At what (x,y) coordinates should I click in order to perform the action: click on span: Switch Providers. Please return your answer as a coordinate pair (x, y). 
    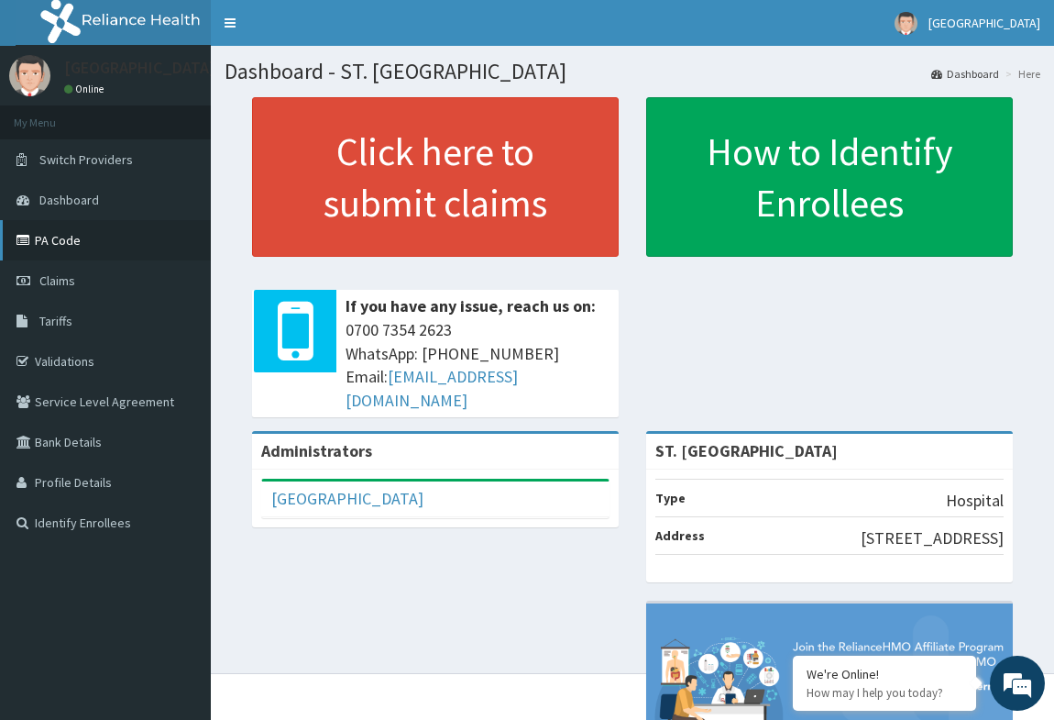
    Looking at the image, I should click on (86, 160).